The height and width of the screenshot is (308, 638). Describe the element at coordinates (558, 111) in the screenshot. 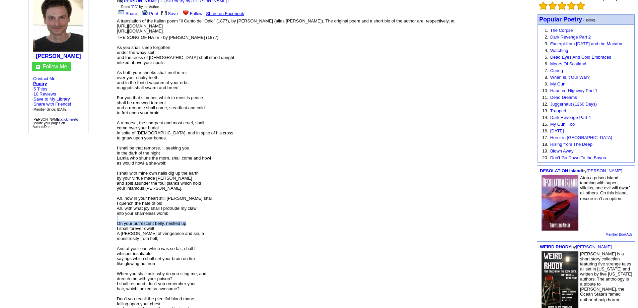

I see `a: Trapped` at that location.